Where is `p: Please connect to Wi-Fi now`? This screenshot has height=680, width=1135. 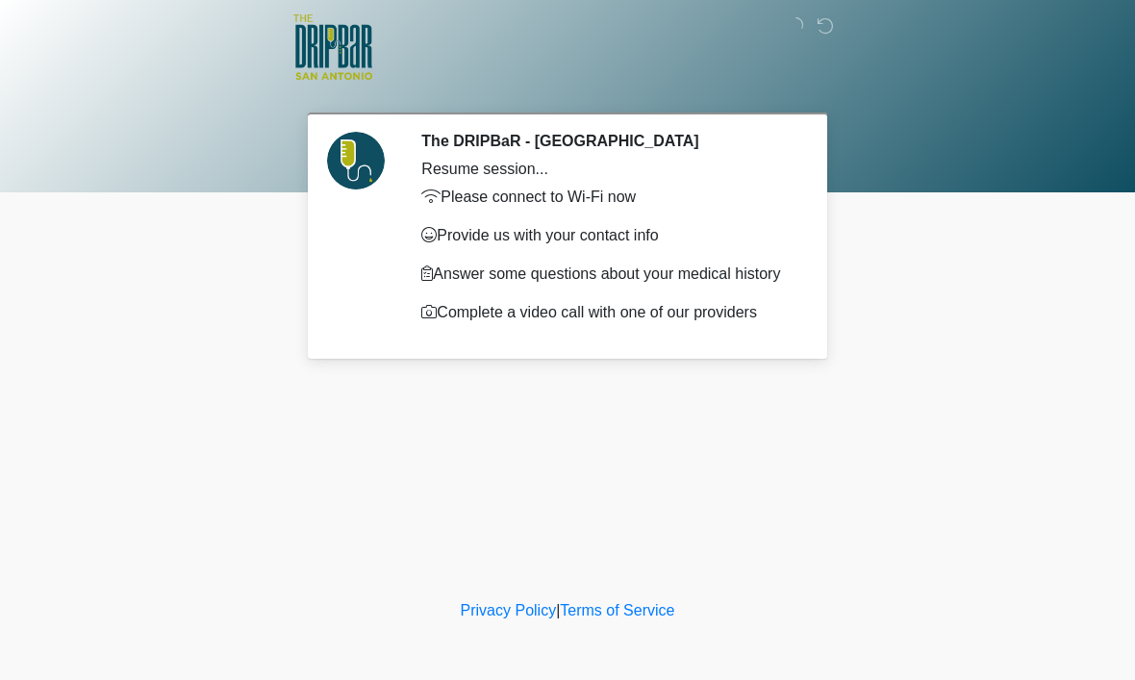
p: Please connect to Wi-Fi now is located at coordinates (607, 197).